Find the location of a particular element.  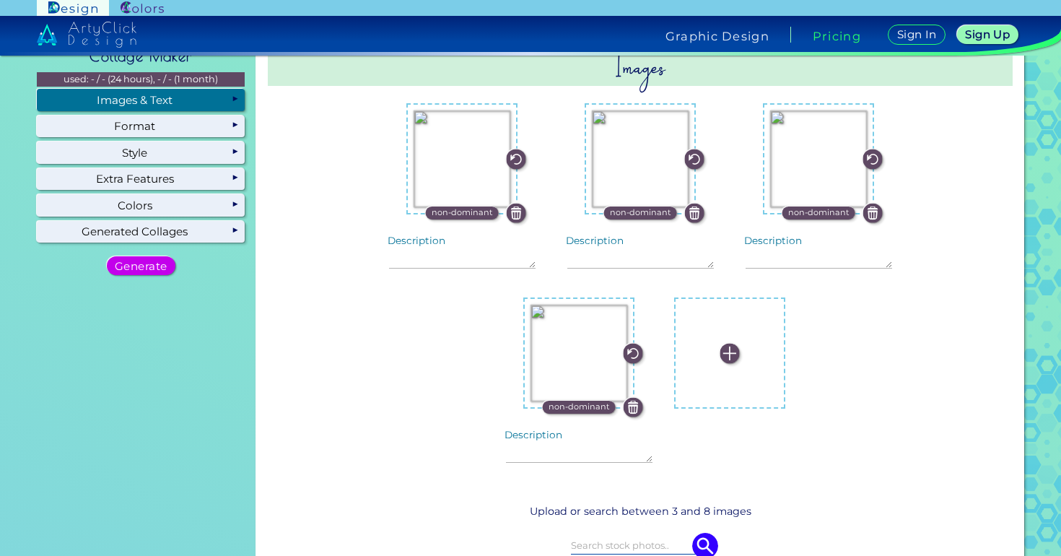

img: 99f22e08-8768-44b2-ac0b-01f57435f413 is located at coordinates (462, 159).